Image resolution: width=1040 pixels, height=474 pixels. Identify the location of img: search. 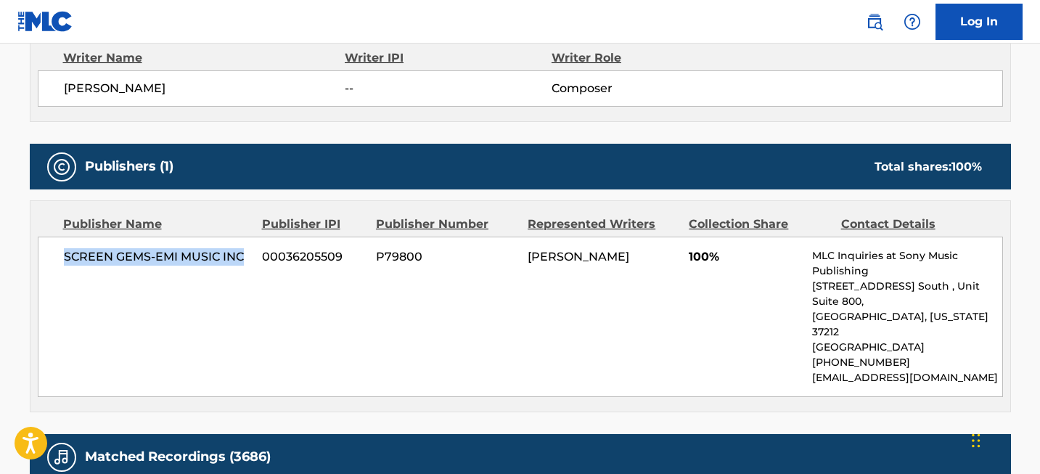
(875, 22).